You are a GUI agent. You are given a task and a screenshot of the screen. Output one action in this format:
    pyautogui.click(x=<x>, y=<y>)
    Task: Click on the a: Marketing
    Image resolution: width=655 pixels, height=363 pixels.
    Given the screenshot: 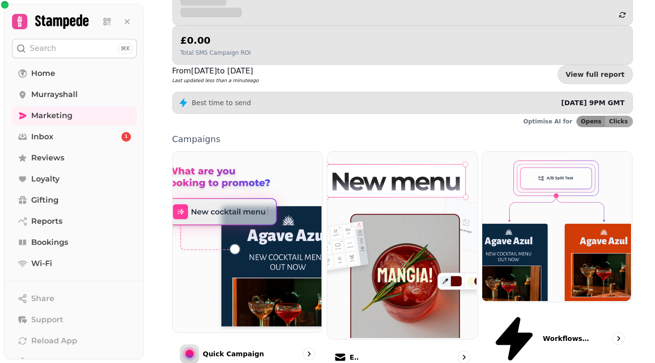 What is the action you would take?
    pyautogui.click(x=74, y=116)
    